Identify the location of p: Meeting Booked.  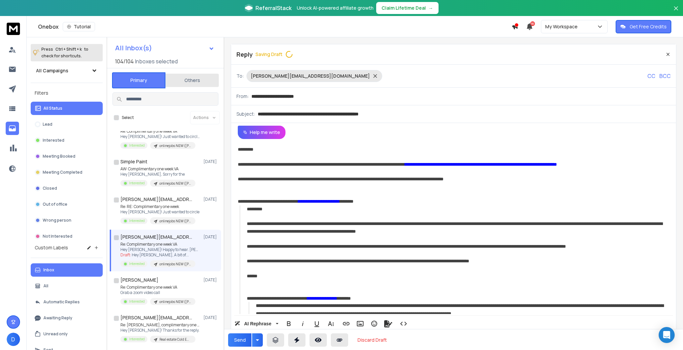
(59, 156).